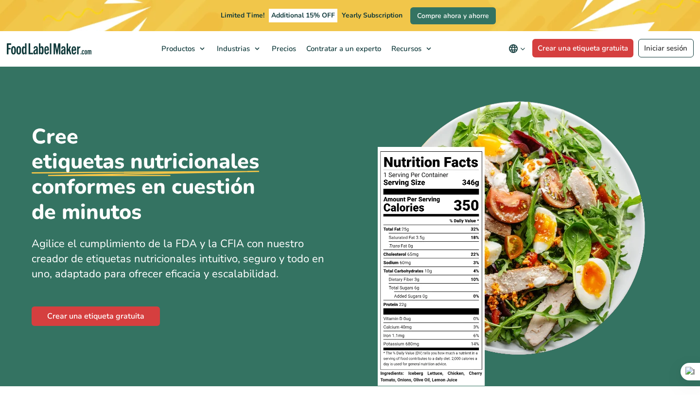 The image size is (700, 395). What do you see at coordinates (49, 49) in the screenshot?
I see `a: Food Label Maker homepage` at bounding box center [49, 49].